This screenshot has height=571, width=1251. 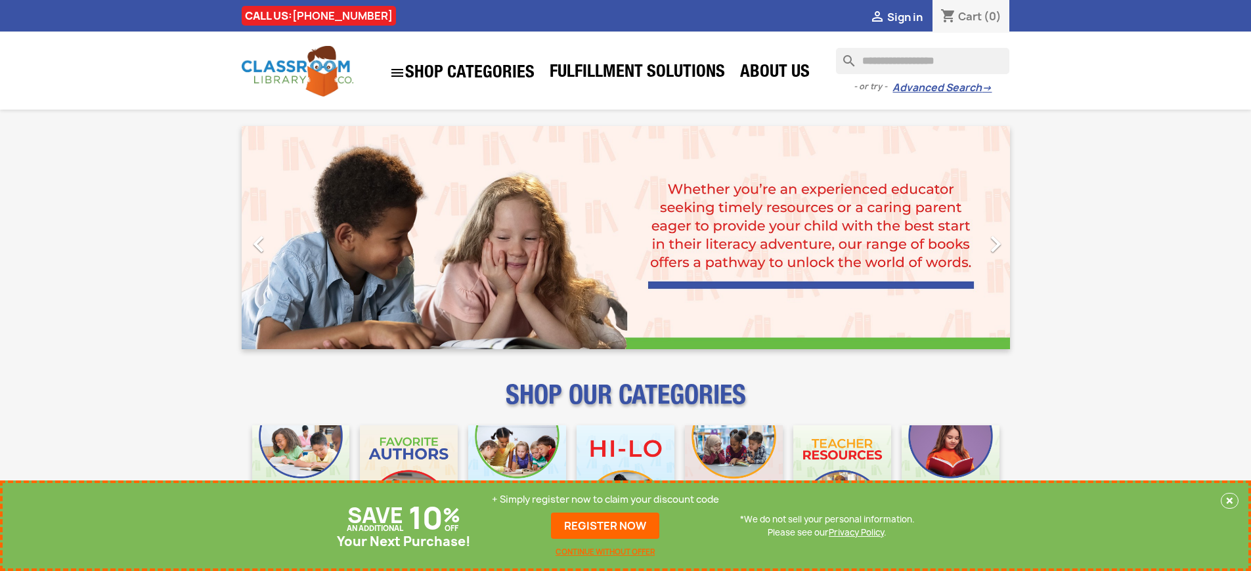 What do you see at coordinates (297, 71) in the screenshot?
I see `img: Classroom Library Company` at bounding box center [297, 71].